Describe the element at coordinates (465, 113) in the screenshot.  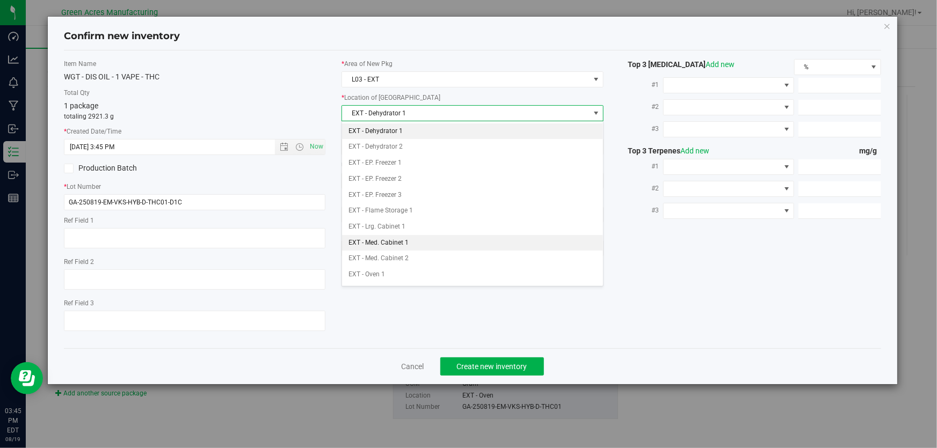
I see `span: EXT - Dehydrator 1` at that location.